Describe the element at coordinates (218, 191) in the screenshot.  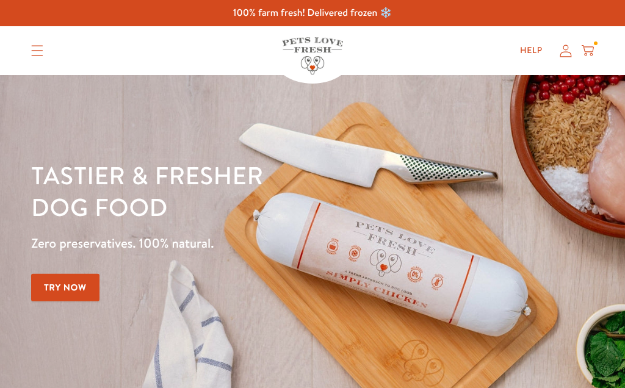
I see `h1: Tastier & fresher dog food` at that location.